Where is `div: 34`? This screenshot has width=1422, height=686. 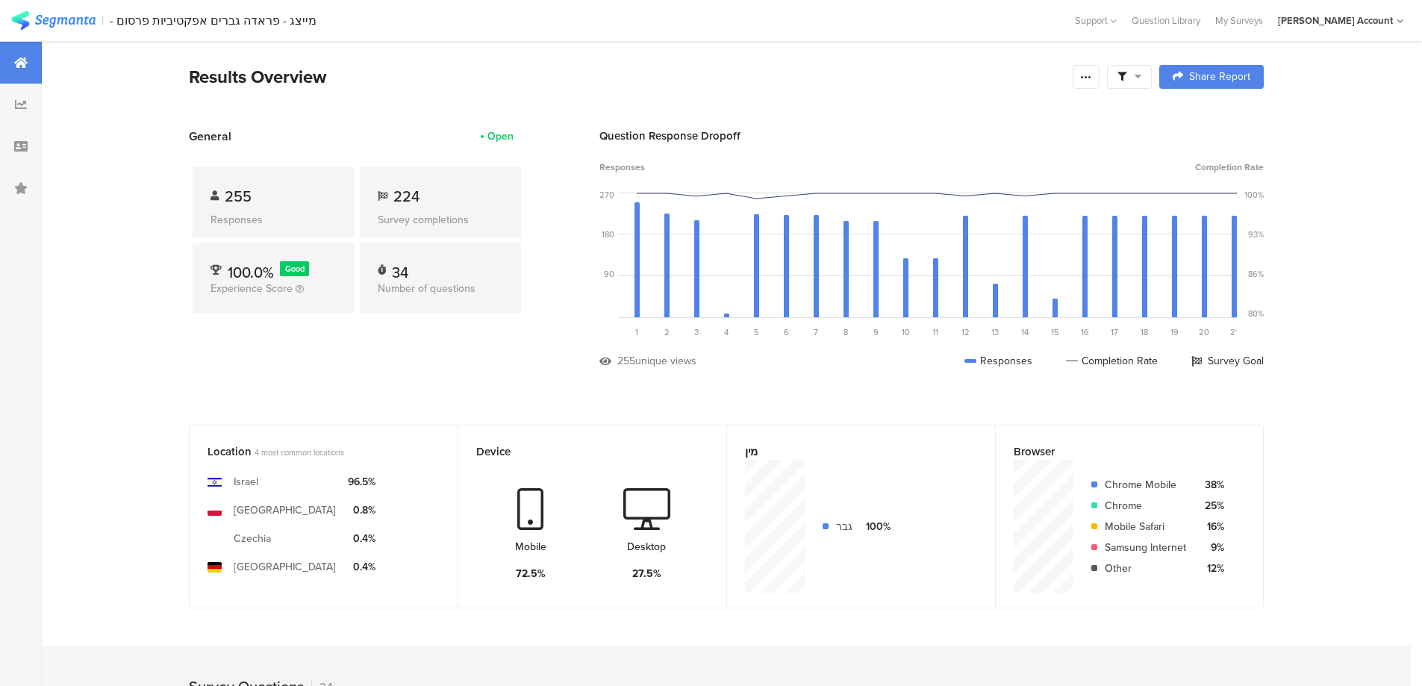
div: 34 is located at coordinates (400, 269).